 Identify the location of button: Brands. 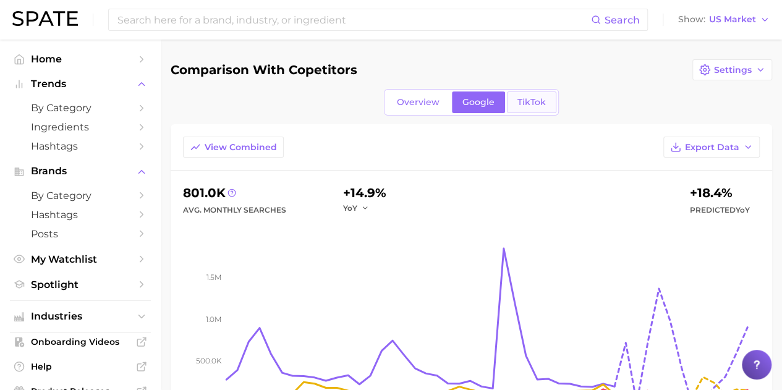
(80, 171).